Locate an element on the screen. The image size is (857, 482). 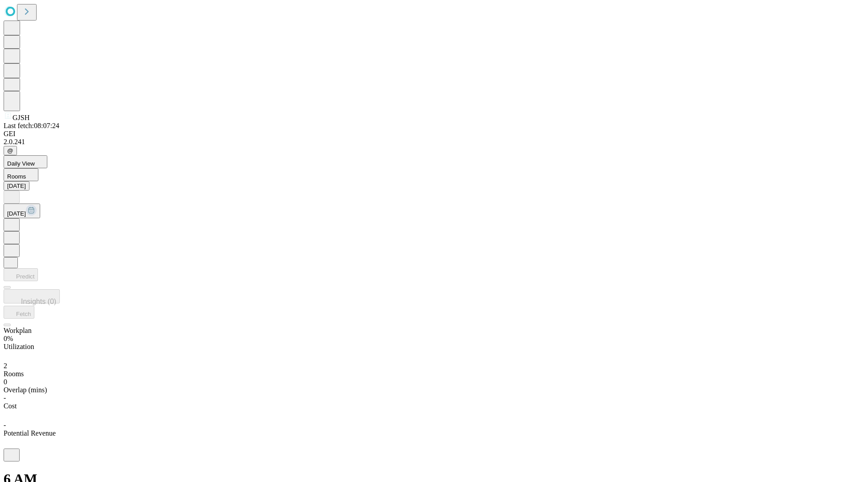
button: Daily View is located at coordinates (25, 162).